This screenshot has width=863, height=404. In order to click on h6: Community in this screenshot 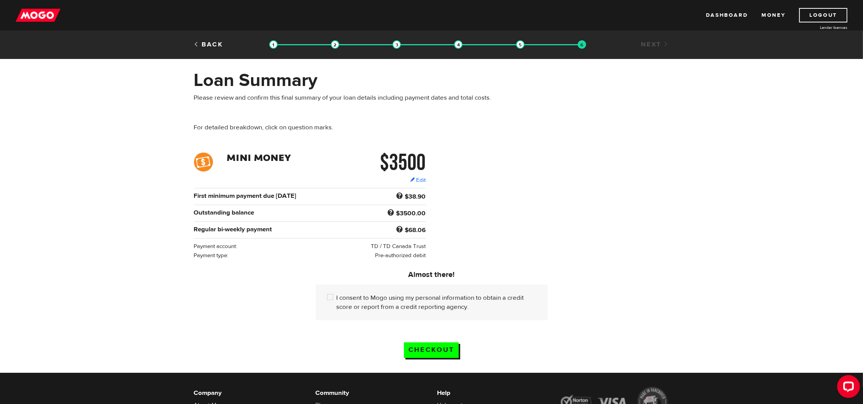, I will do `click(371, 393)`.